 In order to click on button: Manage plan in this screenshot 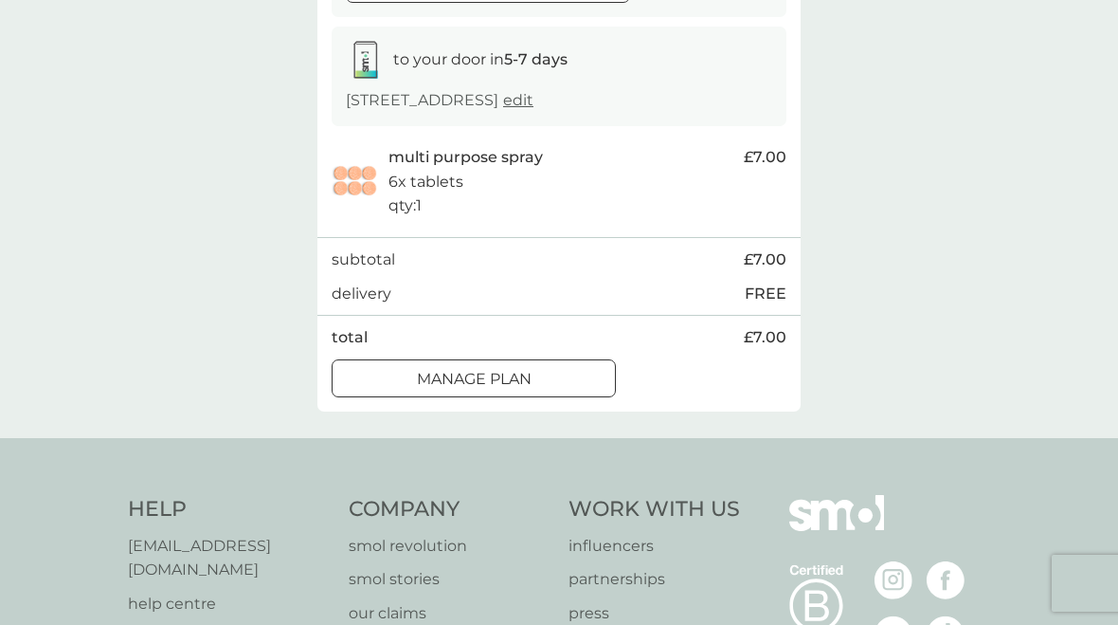, I will do `click(474, 378)`.